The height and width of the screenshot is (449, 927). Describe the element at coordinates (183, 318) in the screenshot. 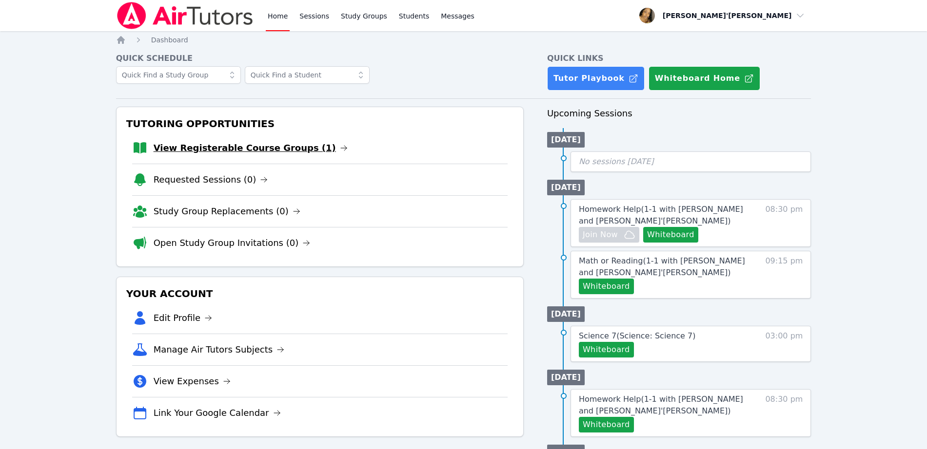

I see `a: Edit Profile` at that location.